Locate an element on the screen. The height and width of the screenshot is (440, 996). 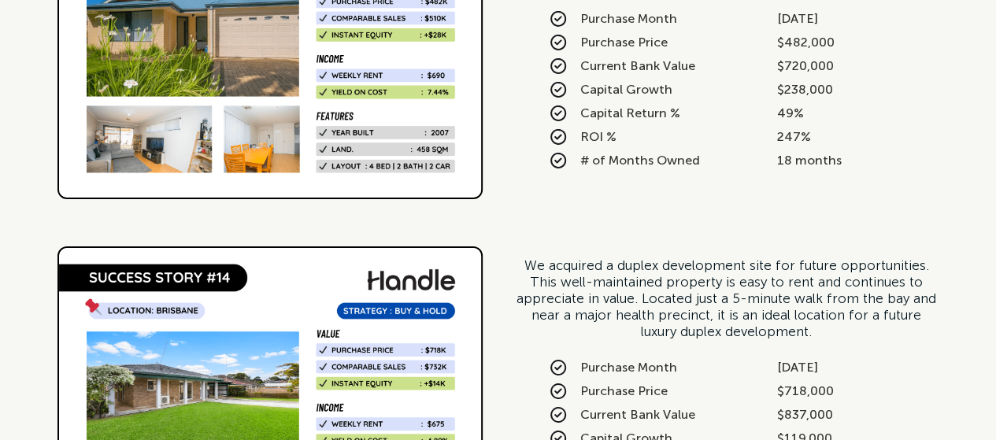
div: $718,000 is located at coordinates (834, 391).